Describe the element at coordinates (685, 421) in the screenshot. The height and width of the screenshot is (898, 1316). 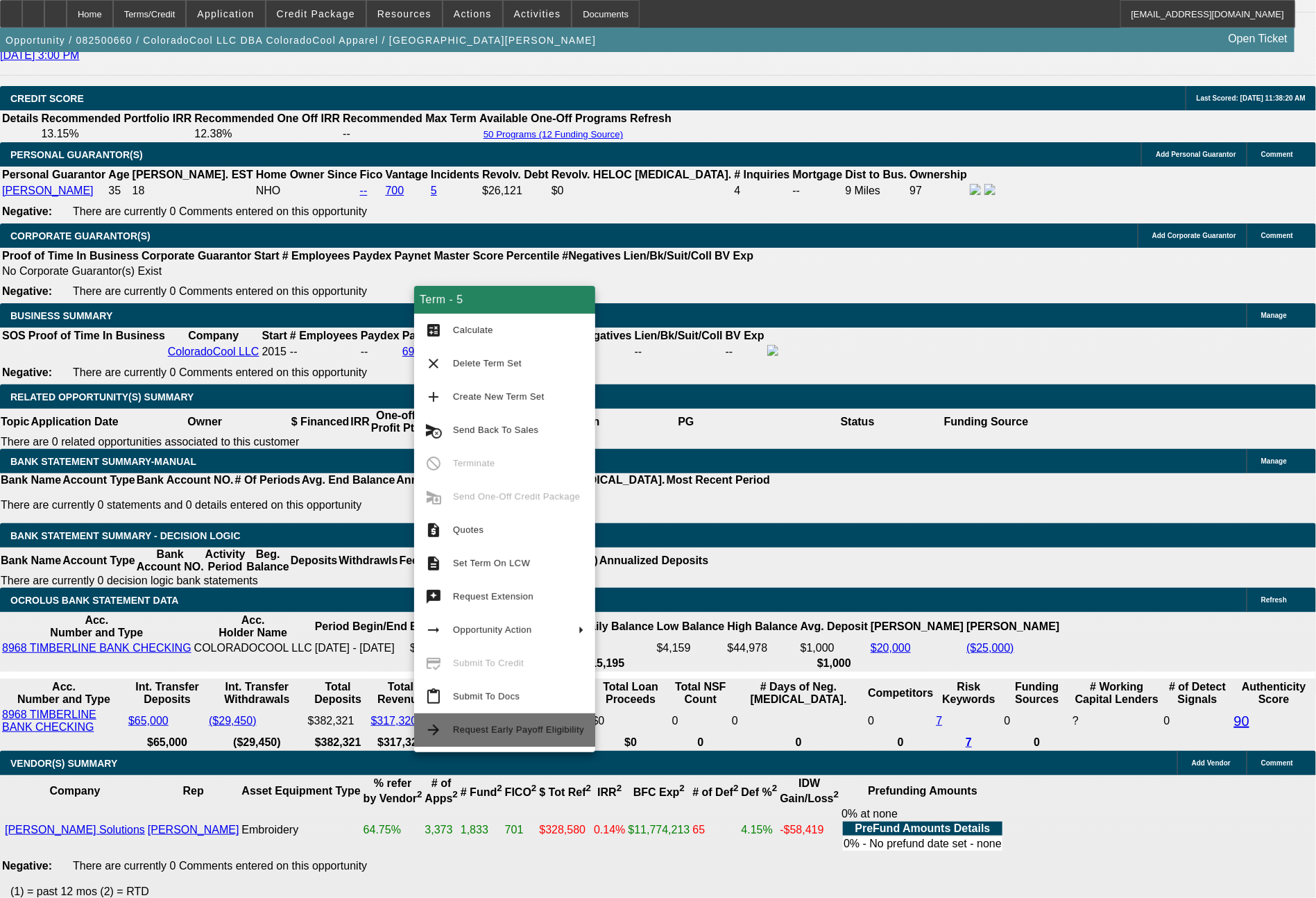
I see `th: PG` at that location.